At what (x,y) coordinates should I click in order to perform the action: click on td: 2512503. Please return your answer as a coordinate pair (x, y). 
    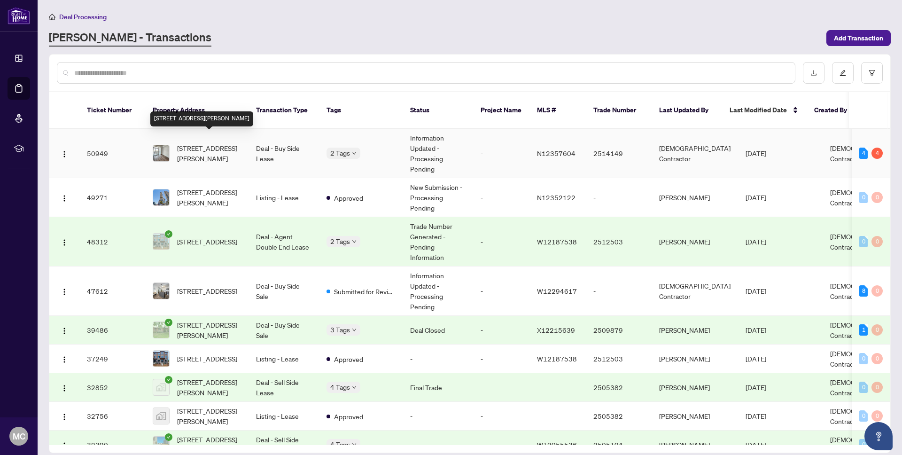
    Looking at the image, I should click on (619, 242).